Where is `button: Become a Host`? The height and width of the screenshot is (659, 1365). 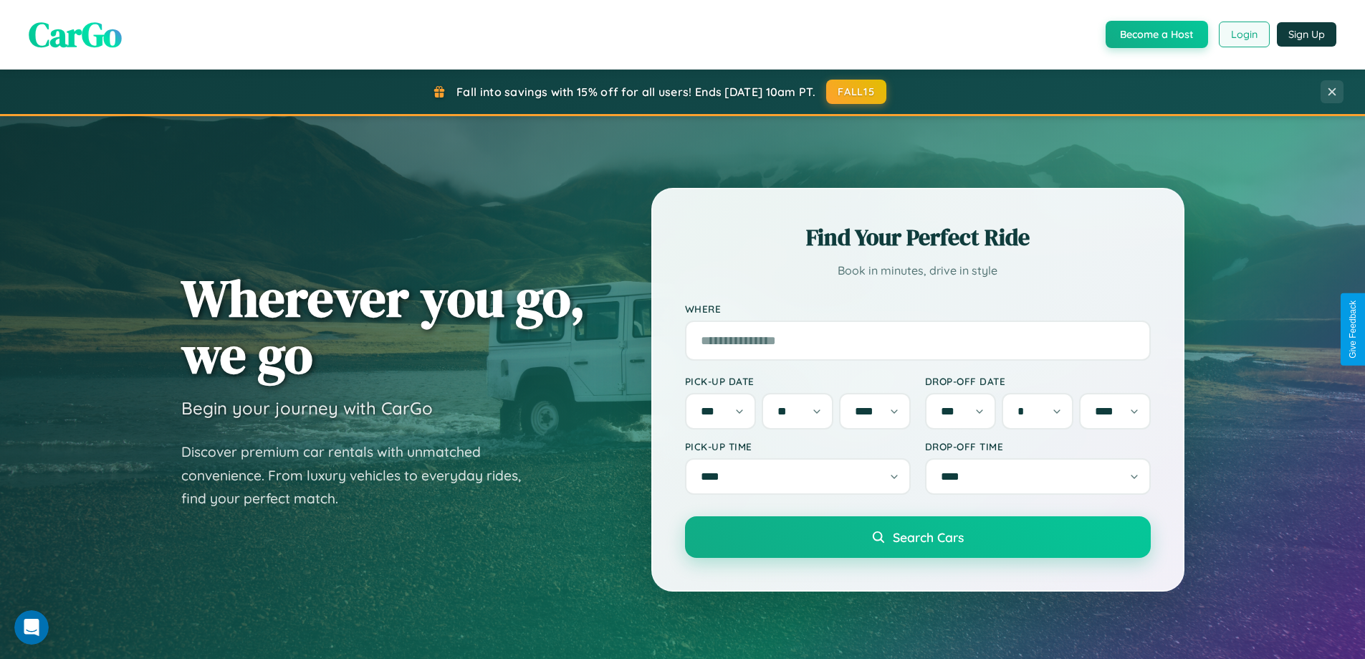
button: Become a Host is located at coordinates (1157, 34).